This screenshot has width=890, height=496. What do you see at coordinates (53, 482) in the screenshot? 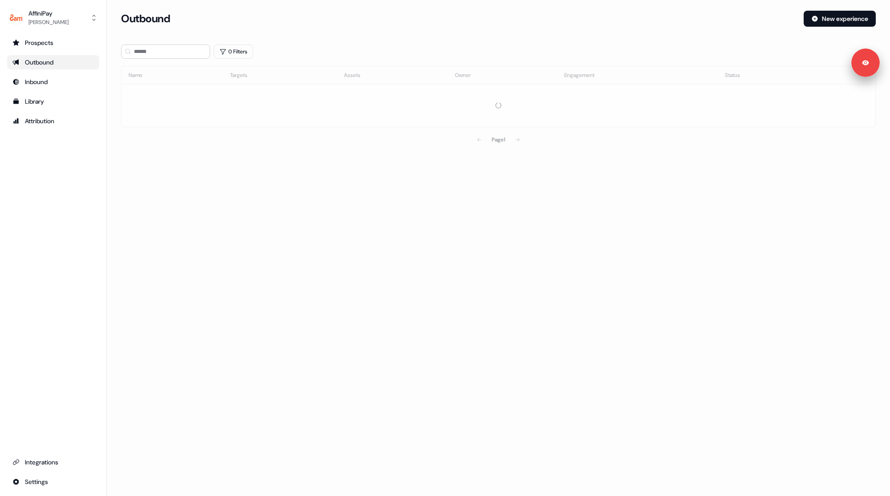
I see `button: Go to integrations` at bounding box center [53, 482].